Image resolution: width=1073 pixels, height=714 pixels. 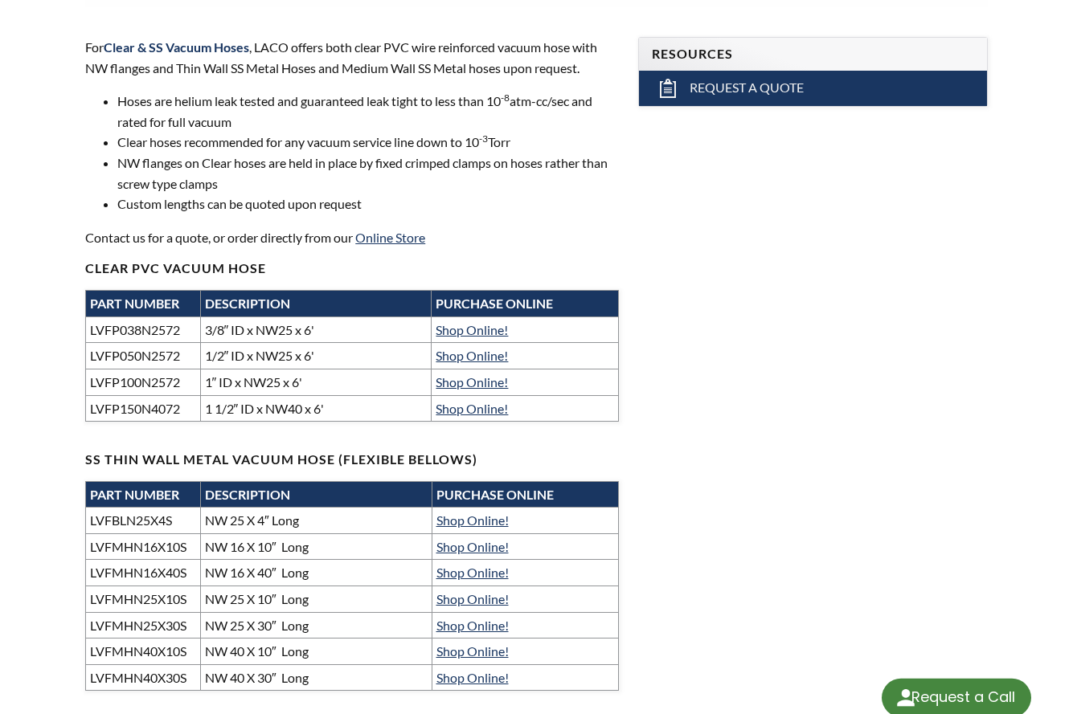 What do you see at coordinates (316, 599) in the screenshot?
I see `td: NW 25 X 10″ Long` at bounding box center [316, 599].